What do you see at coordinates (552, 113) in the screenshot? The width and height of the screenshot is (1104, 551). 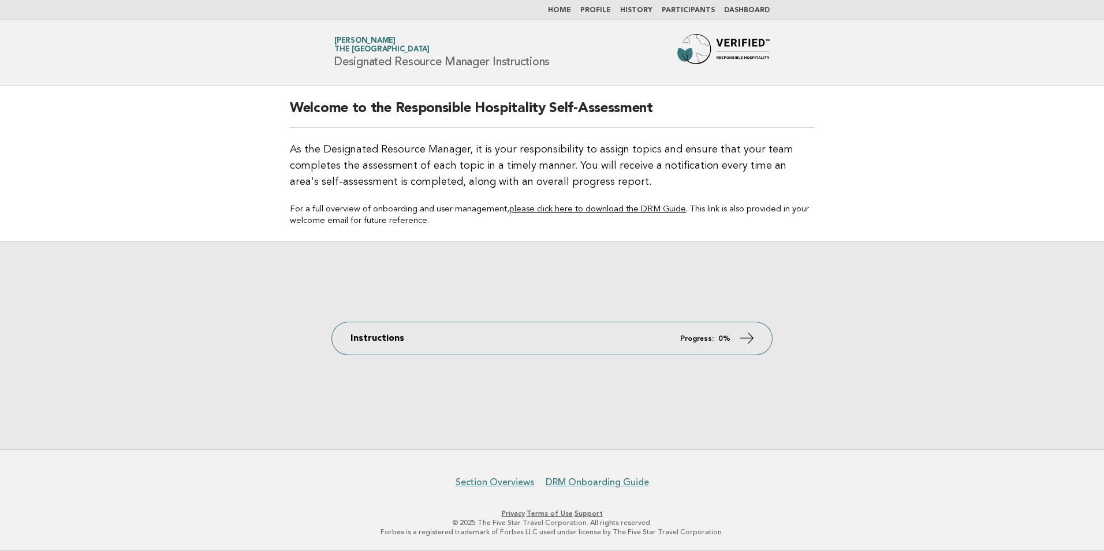 I see `h2: Welcome to the Responsible Hospitality Self-Assessment` at bounding box center [552, 113].